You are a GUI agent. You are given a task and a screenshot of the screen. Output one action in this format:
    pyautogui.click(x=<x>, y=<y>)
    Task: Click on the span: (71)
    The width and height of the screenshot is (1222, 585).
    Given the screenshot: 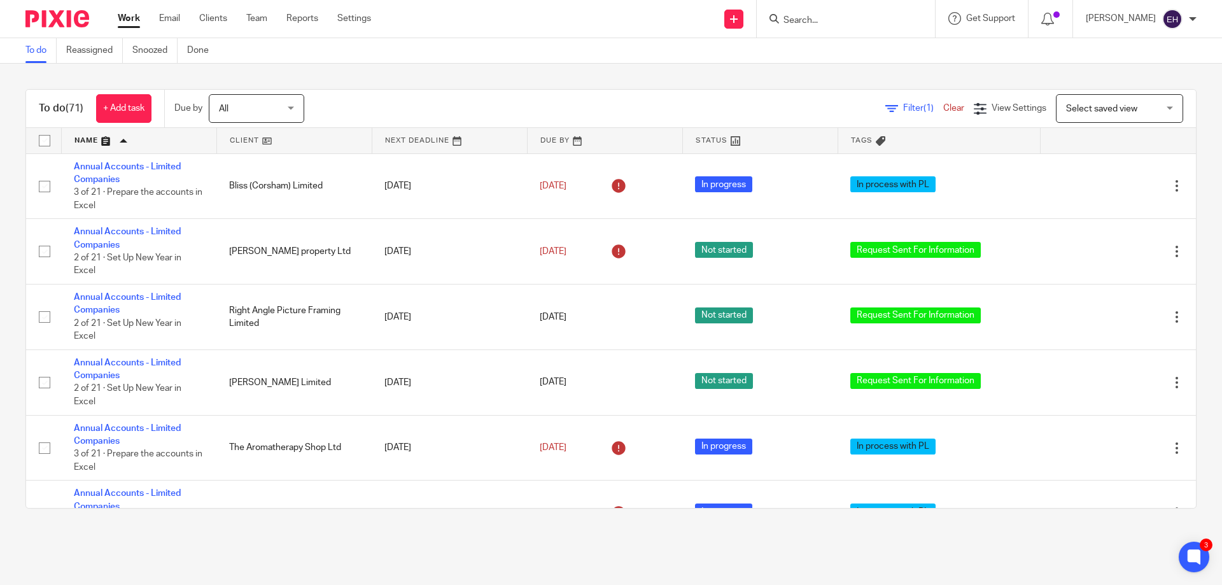 What is the action you would take?
    pyautogui.click(x=74, y=108)
    